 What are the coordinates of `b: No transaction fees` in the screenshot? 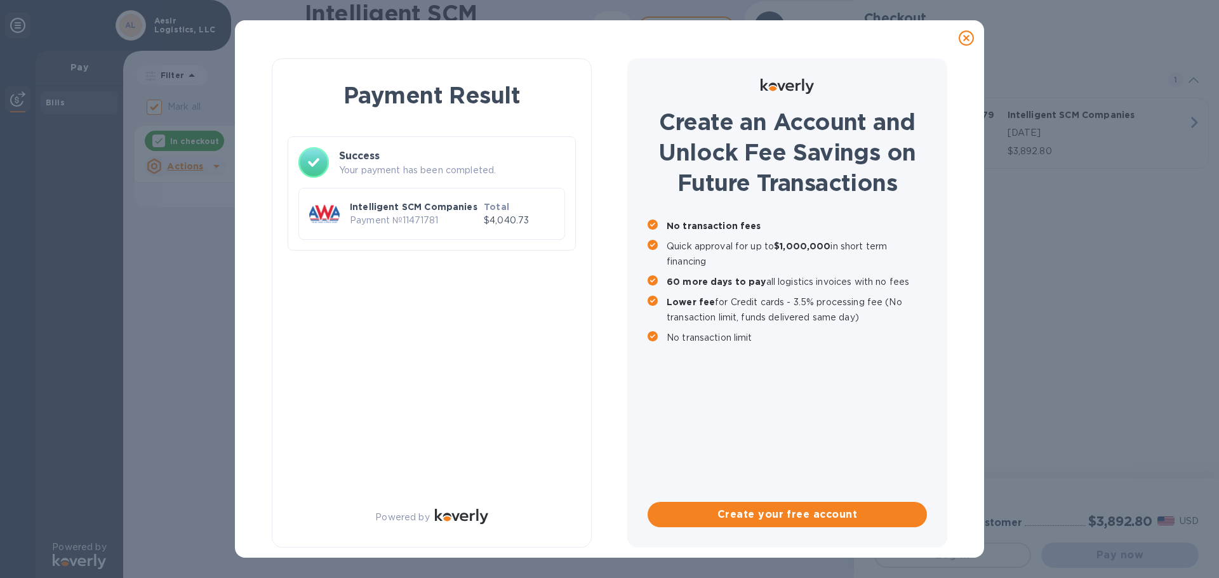 It's located at (714, 226).